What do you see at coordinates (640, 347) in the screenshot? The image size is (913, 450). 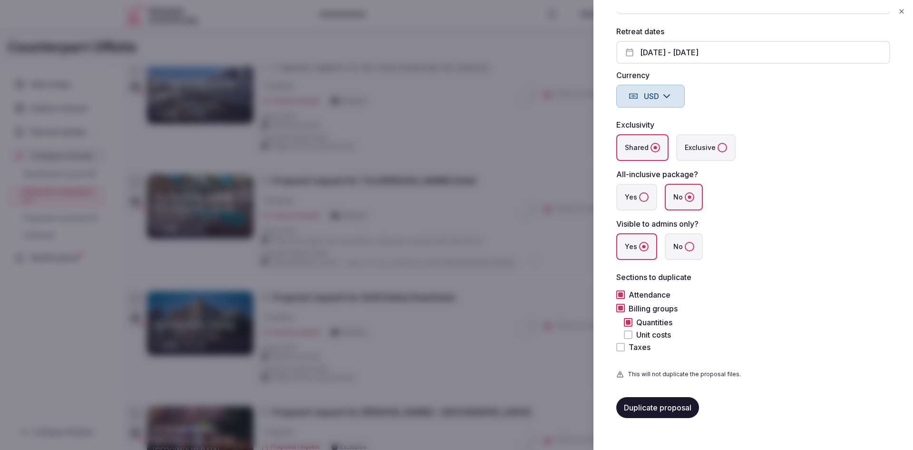 I see `label: Taxes` at bounding box center [640, 347].